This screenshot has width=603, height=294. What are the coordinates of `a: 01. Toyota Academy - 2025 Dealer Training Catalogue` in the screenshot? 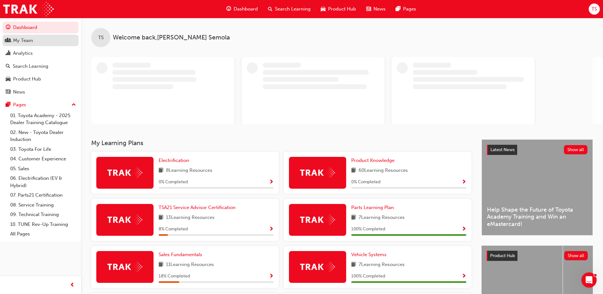 It's located at (43, 119).